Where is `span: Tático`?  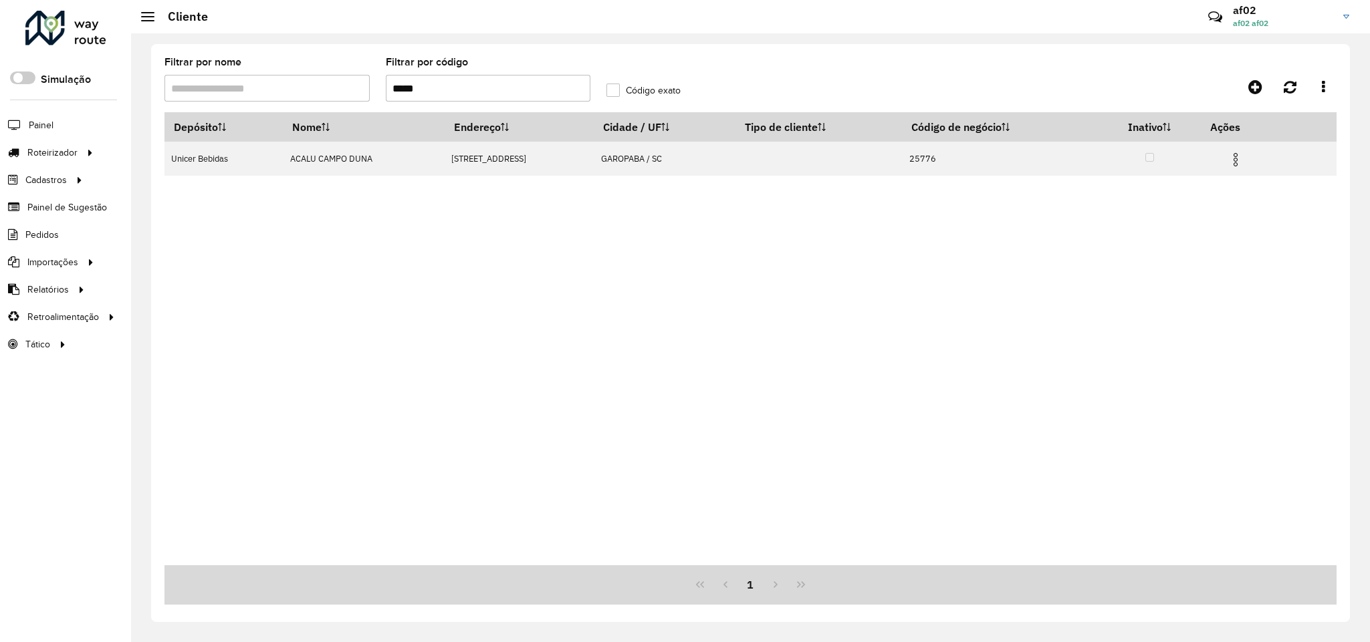 span: Tático is located at coordinates (37, 344).